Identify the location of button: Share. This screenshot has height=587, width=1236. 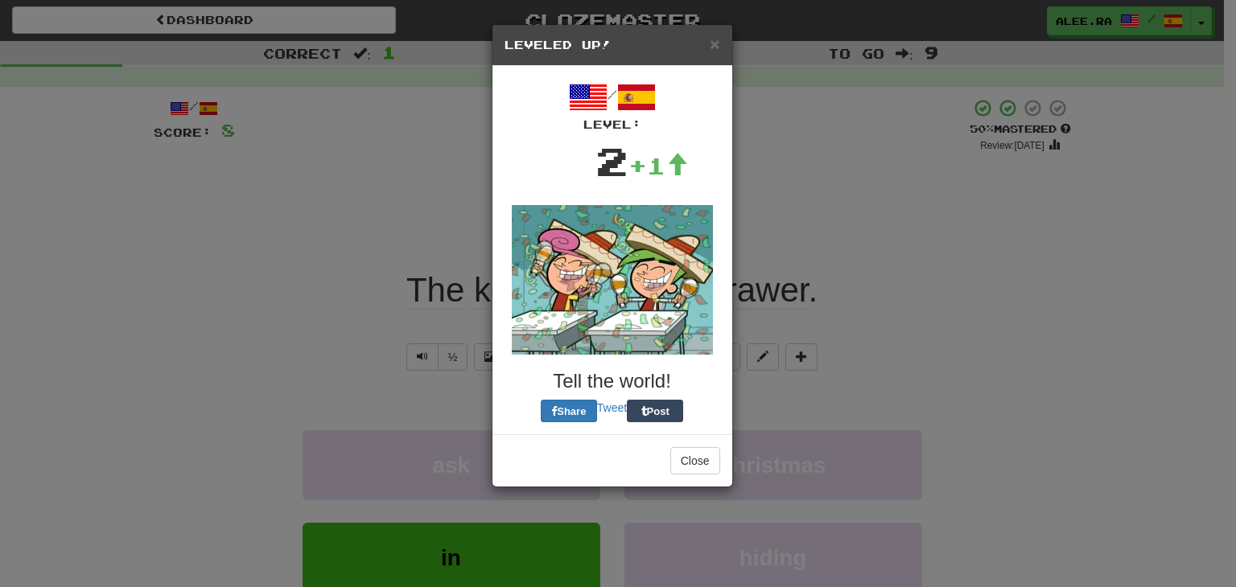
(569, 411).